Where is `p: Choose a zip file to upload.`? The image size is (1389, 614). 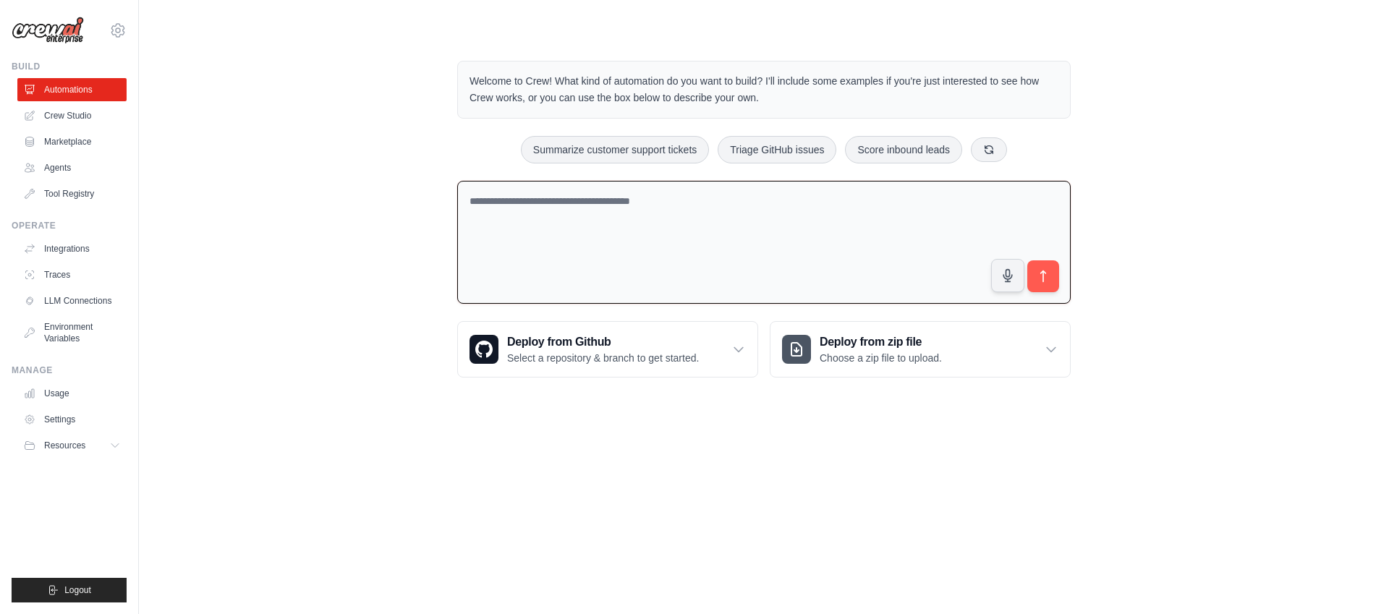 p: Choose a zip file to upload. is located at coordinates (880, 358).